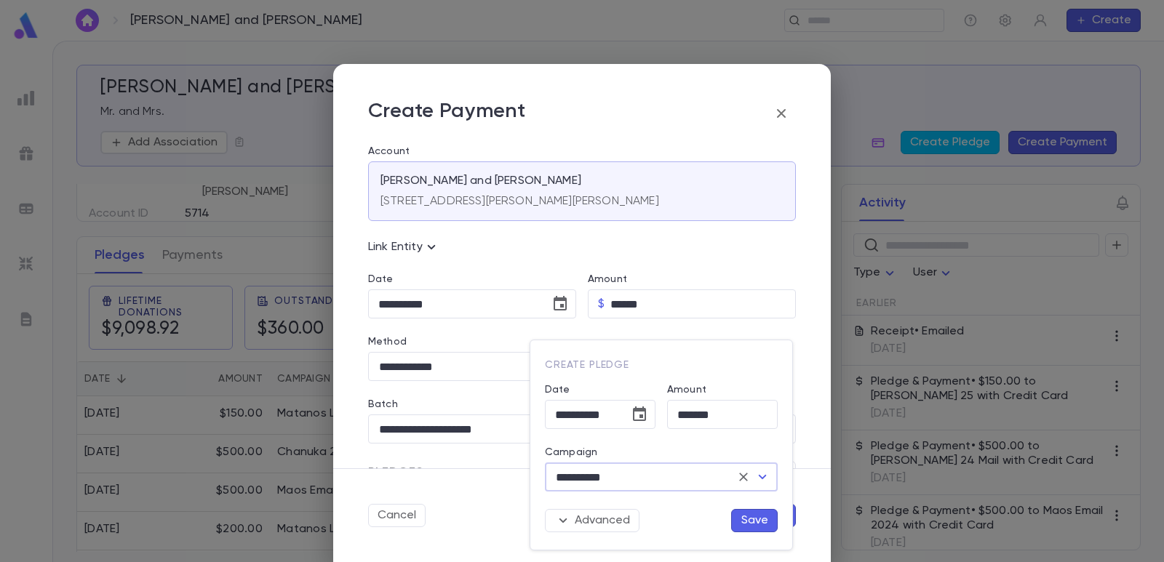 The height and width of the screenshot is (562, 1164). What do you see at coordinates (592, 521) in the screenshot?
I see `button: Advanced` at bounding box center [592, 521].